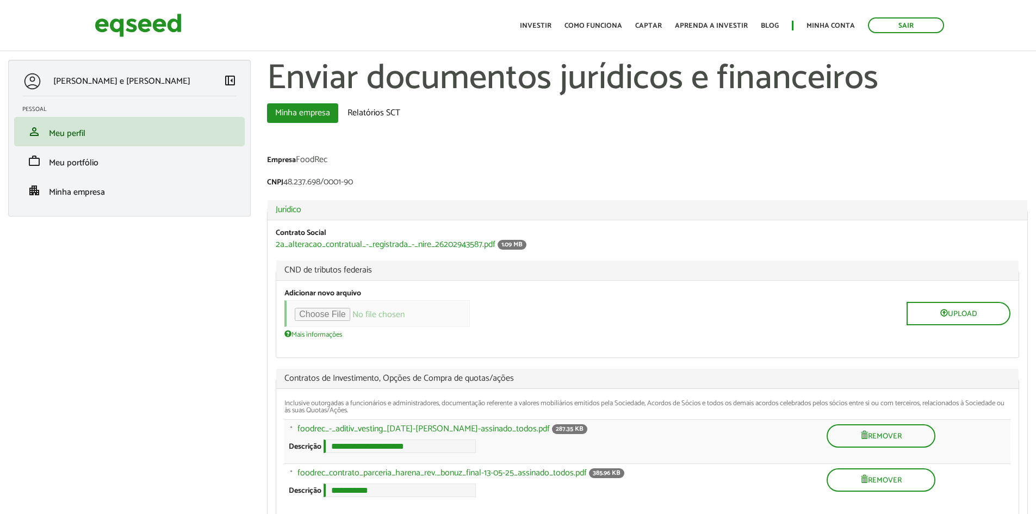 The width and height of the screenshot is (1036, 514). I want to click on div: FoodRec, so click(647, 161).